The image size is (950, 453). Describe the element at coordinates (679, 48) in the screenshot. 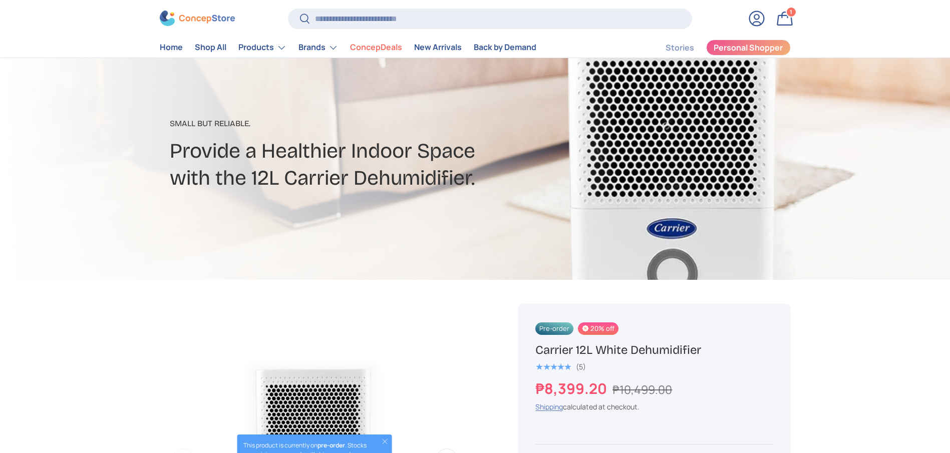

I see `a: Stories` at that location.